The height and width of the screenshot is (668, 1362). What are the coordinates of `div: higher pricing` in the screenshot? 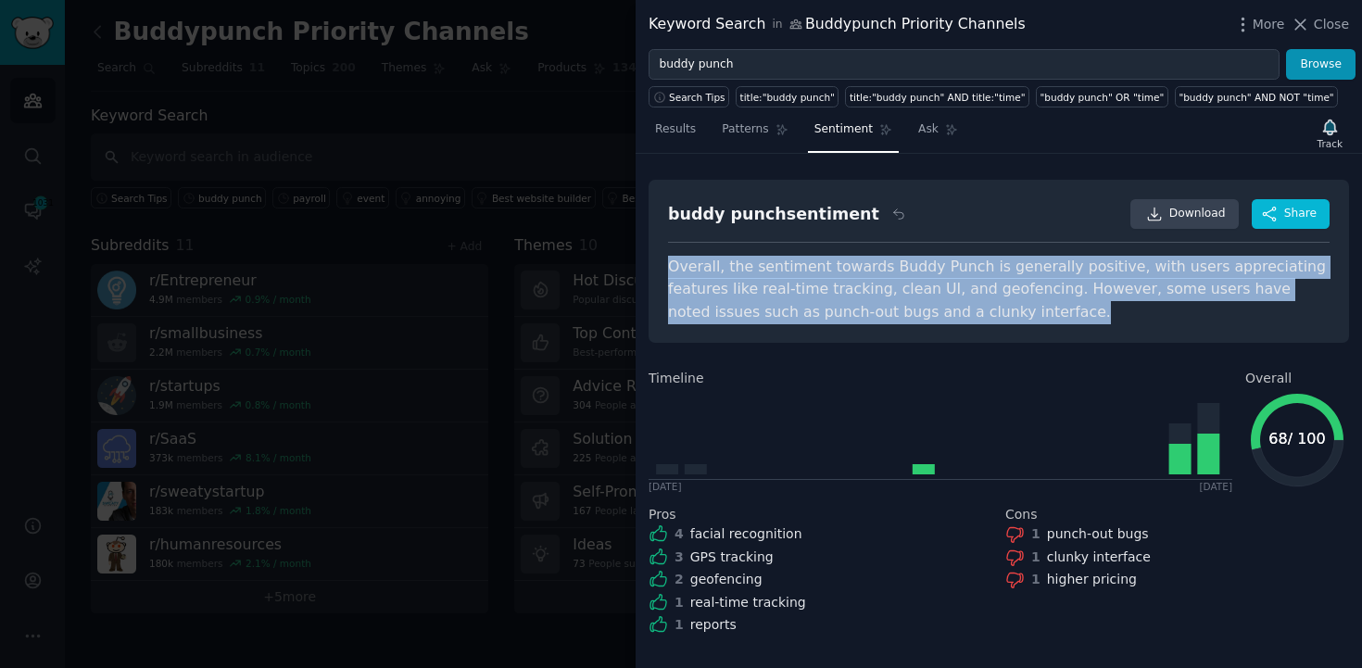 It's located at (1092, 579).